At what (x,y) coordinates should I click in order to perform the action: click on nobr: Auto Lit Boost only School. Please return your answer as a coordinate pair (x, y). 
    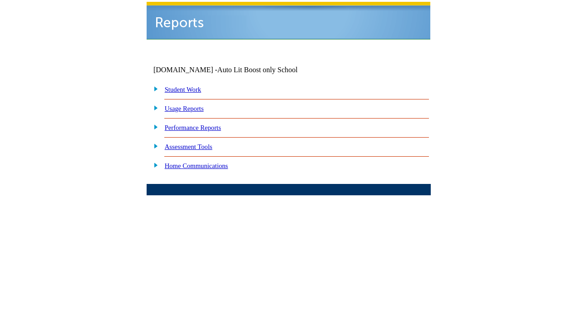
    Looking at the image, I should click on (257, 69).